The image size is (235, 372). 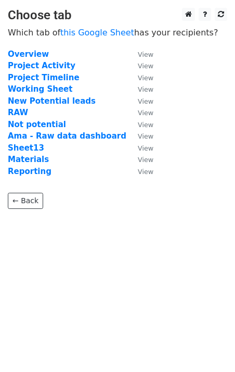 What do you see at coordinates (40, 89) in the screenshot?
I see `a: Working Sheet` at bounding box center [40, 89].